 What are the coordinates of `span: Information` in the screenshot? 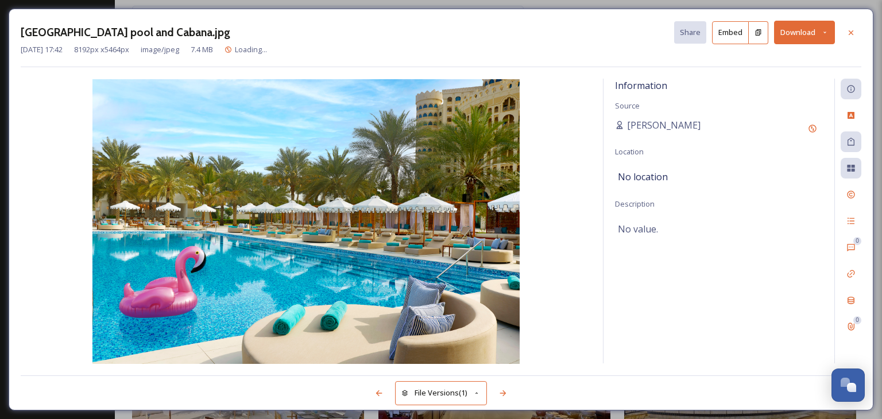 It's located at (641, 86).